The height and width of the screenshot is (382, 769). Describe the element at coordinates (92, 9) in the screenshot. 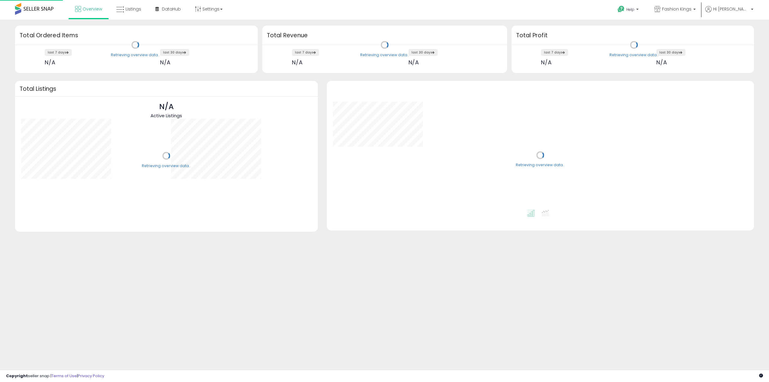

I see `span: Overview` at that location.